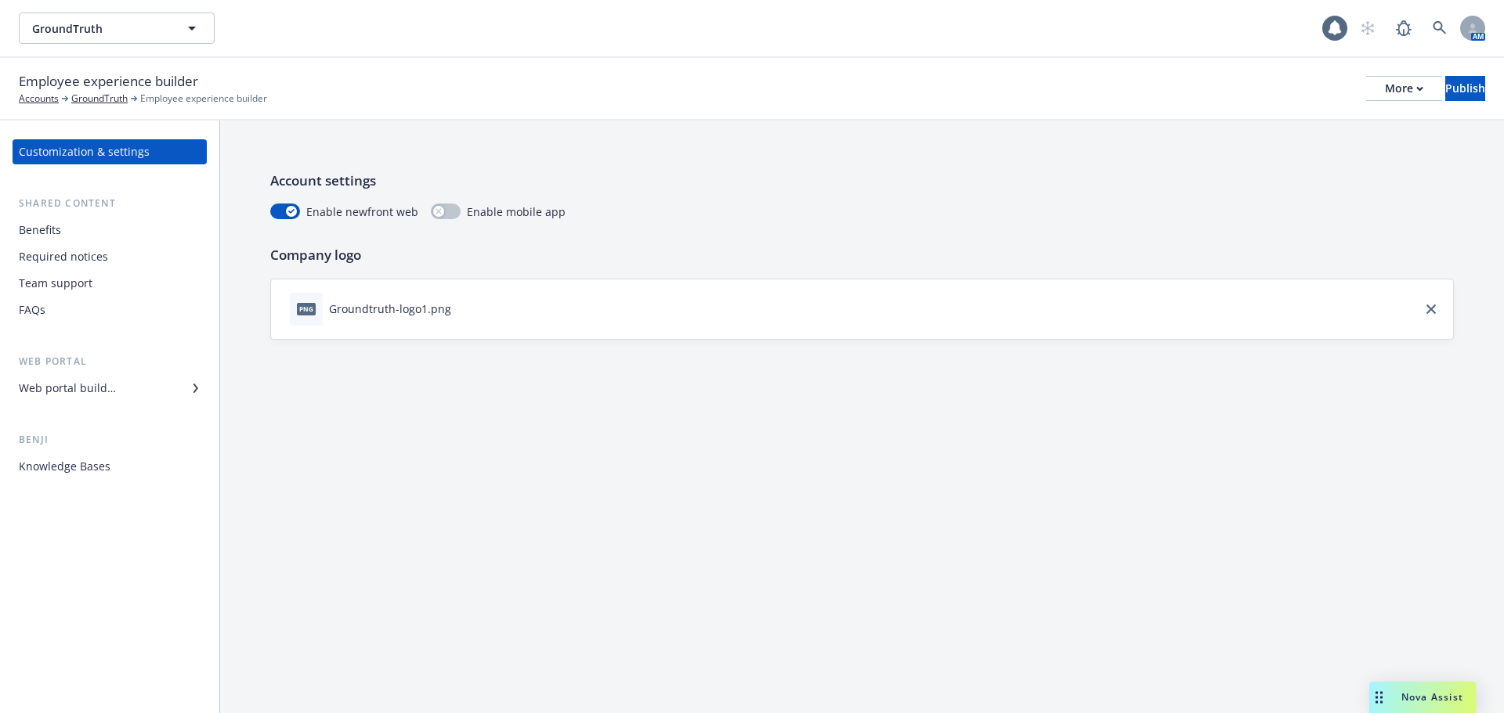 This screenshot has height=713, width=1504. I want to click on div: Team support, so click(56, 283).